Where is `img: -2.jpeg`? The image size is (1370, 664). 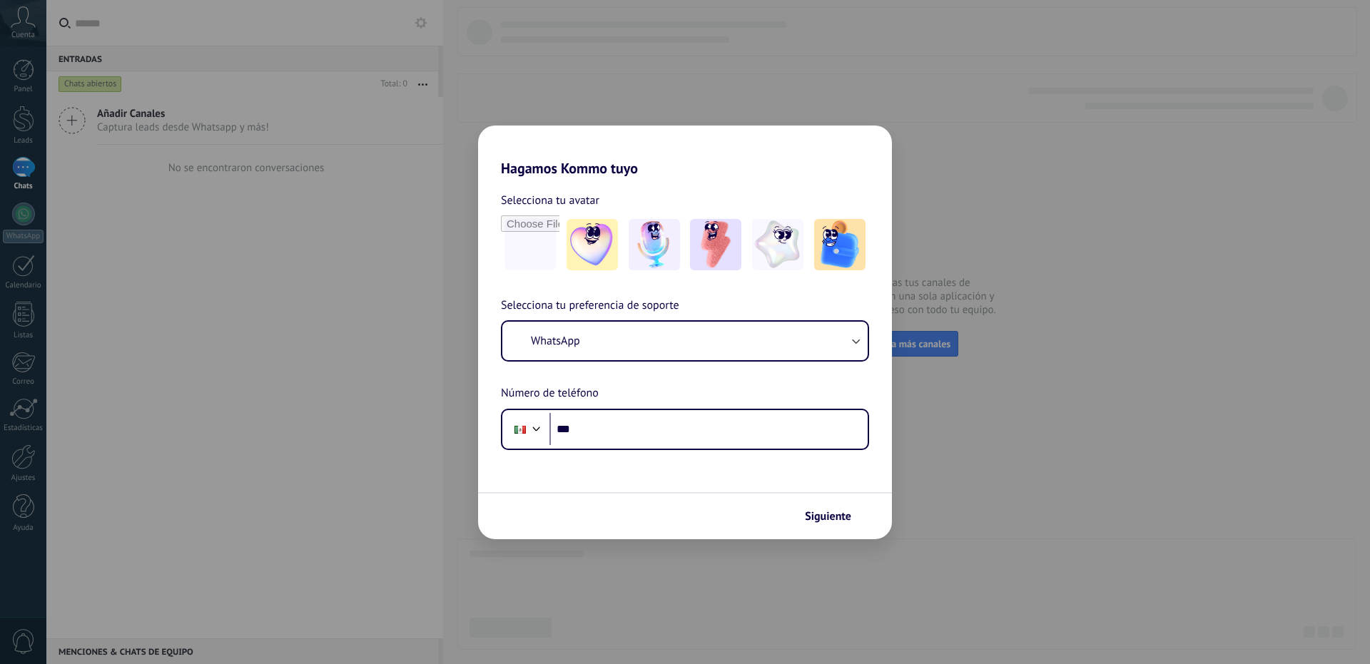
img: -2.jpeg is located at coordinates (654, 245).